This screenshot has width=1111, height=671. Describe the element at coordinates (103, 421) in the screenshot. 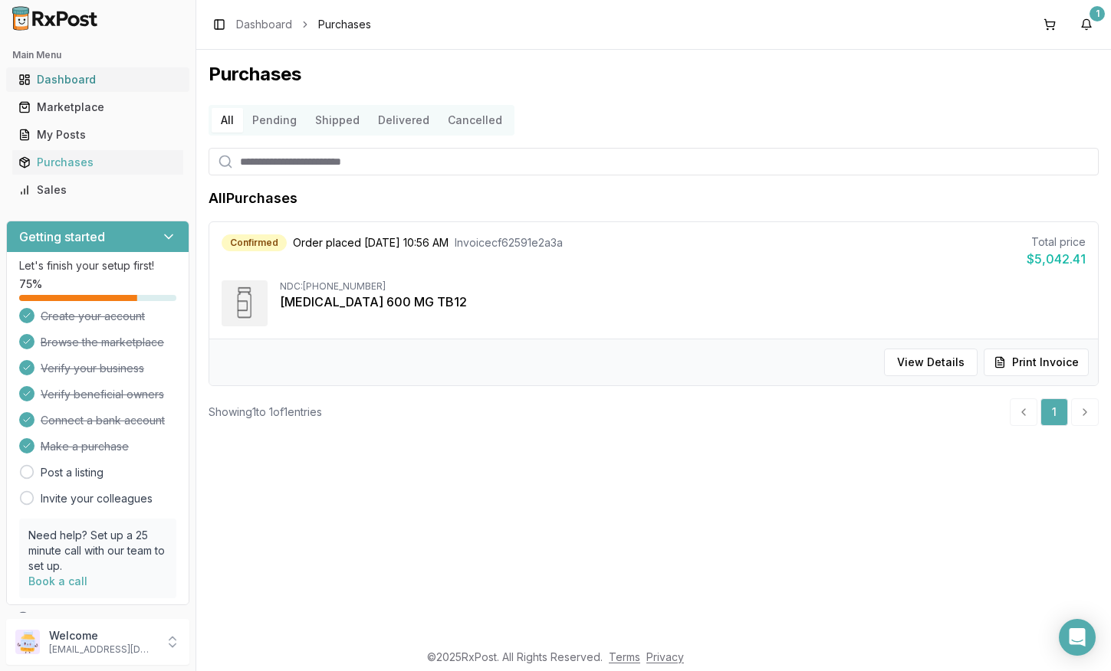

I see `span: Connect a bank account` at that location.